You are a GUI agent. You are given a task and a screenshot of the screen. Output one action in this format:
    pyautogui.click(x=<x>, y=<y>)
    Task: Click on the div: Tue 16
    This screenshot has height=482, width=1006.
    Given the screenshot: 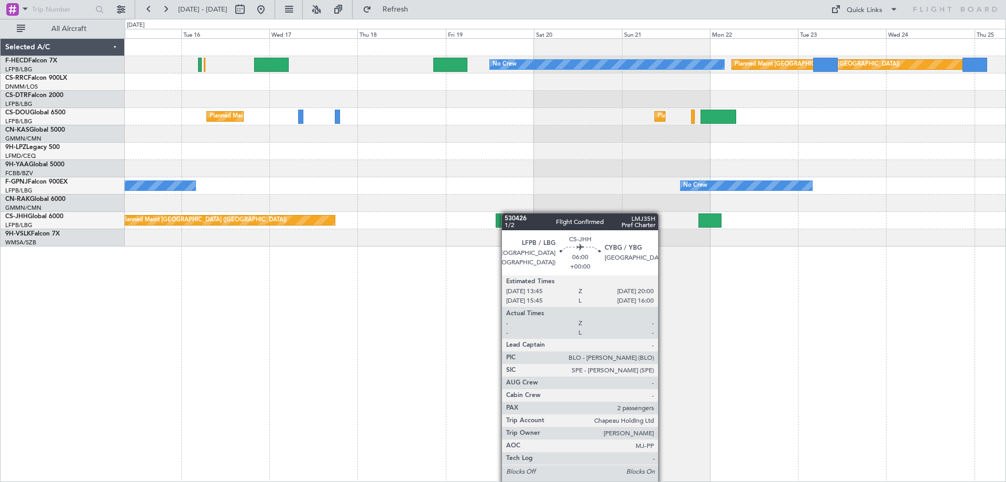 What is the action you would take?
    pyautogui.click(x=225, y=34)
    